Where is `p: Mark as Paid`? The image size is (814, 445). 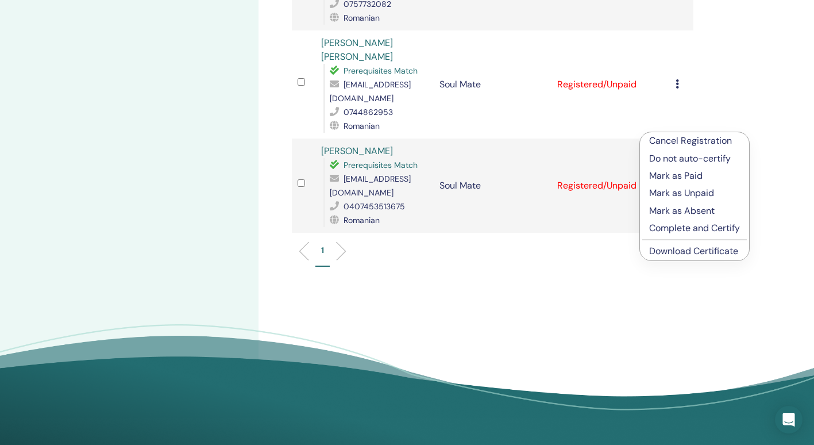 p: Mark as Paid is located at coordinates (695, 176).